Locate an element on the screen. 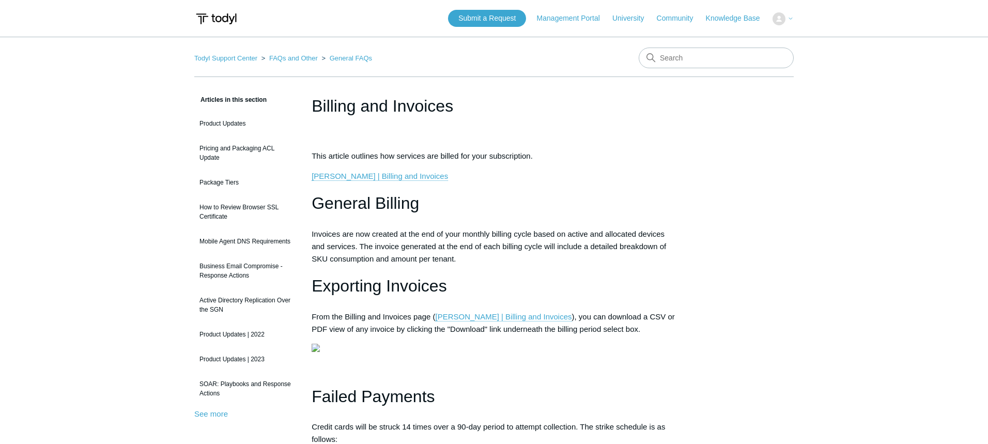 This screenshot has height=444, width=988. a: Submit a Request is located at coordinates (487, 18).